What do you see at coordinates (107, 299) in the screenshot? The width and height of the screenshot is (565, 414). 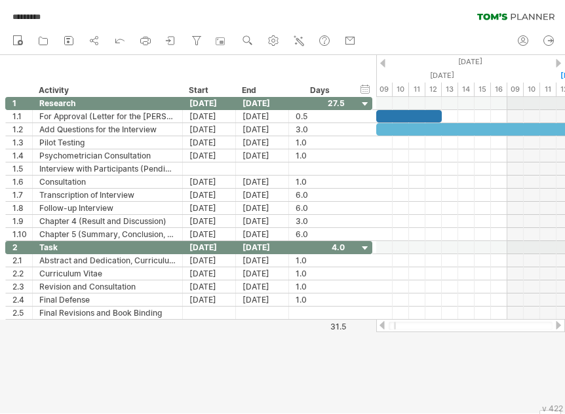 I see `div: Final Defense` at bounding box center [107, 299].